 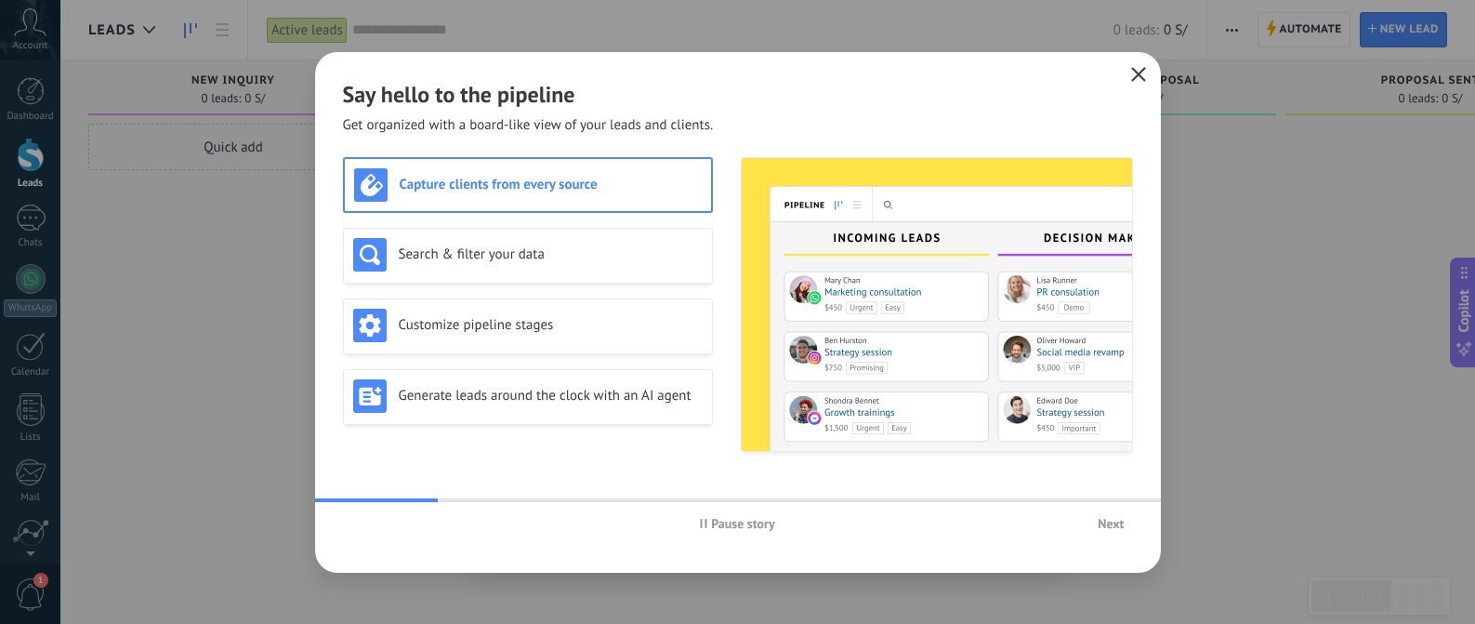 What do you see at coordinates (528, 125) in the screenshot?
I see `span: Get organized with a board-like view of your leads and clients.` at bounding box center [528, 125].